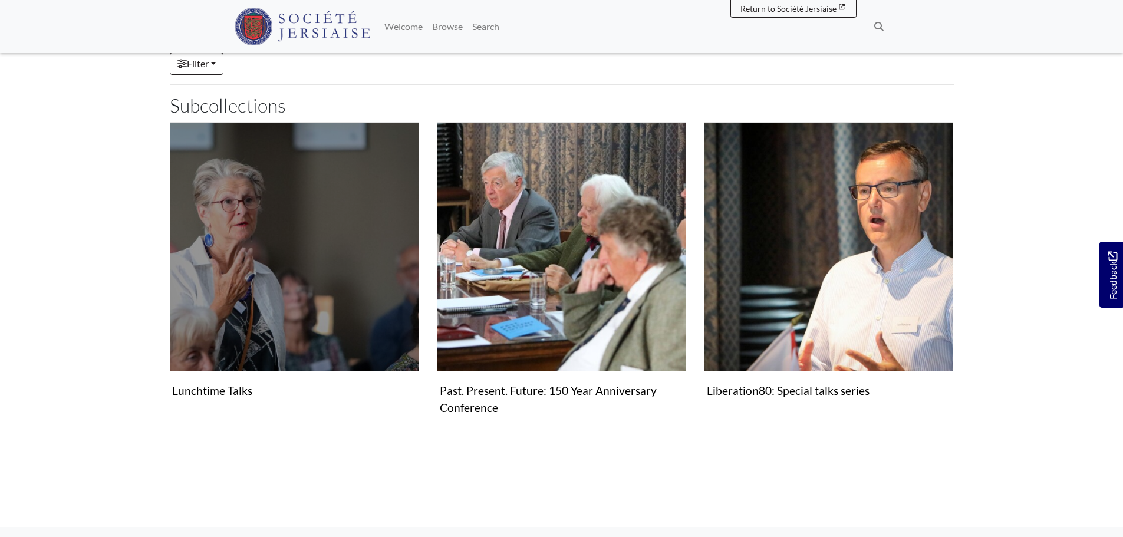 This screenshot has width=1123, height=537. What do you see at coordinates (1111, 275) in the screenshot?
I see `a: Would you like to provide feedback?` at bounding box center [1111, 275].